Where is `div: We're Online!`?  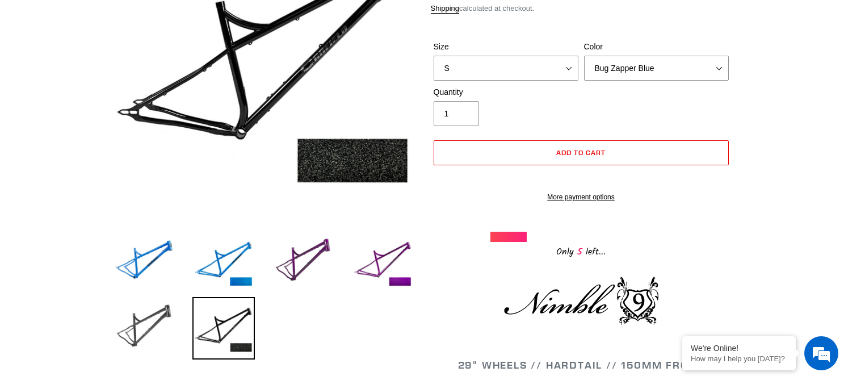 div: We're Online! is located at coordinates (739, 348).